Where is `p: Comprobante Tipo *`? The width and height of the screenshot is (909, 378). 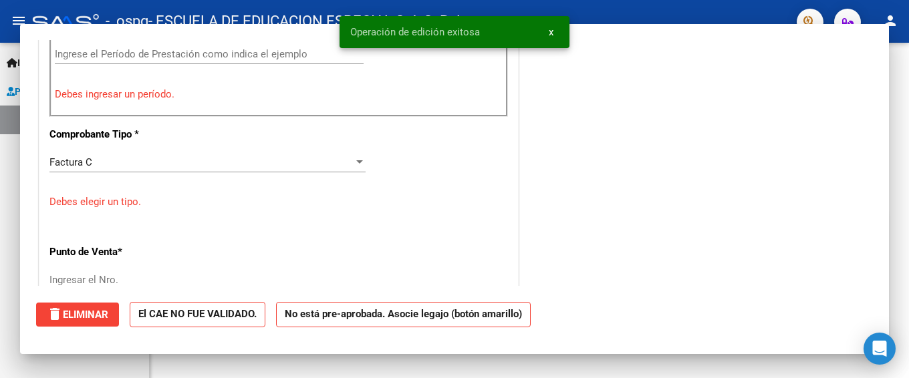 p: Comprobante Tipo * is located at coordinates (118, 134).